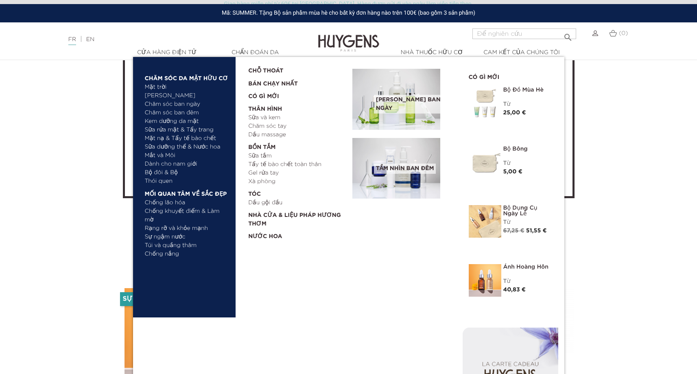  What do you see at coordinates (528, 90) in the screenshot?
I see `a: Bộ đồ mùa hè` at bounding box center [528, 90].